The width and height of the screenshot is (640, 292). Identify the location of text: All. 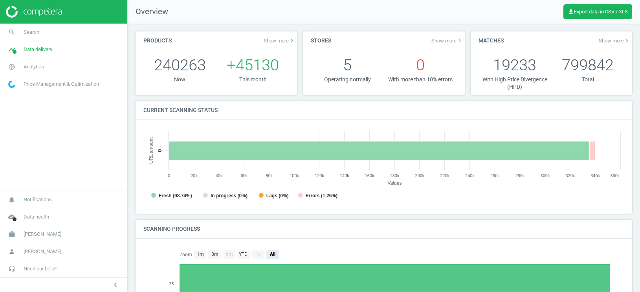
(272, 254).